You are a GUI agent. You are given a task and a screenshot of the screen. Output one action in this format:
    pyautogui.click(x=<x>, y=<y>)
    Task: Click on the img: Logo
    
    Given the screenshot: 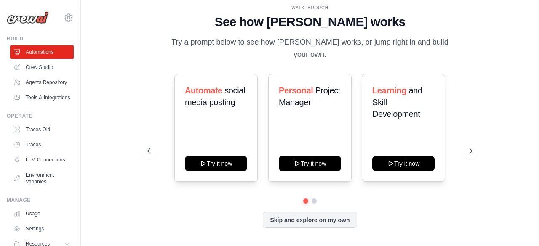 What is the action you would take?
    pyautogui.click(x=28, y=18)
    